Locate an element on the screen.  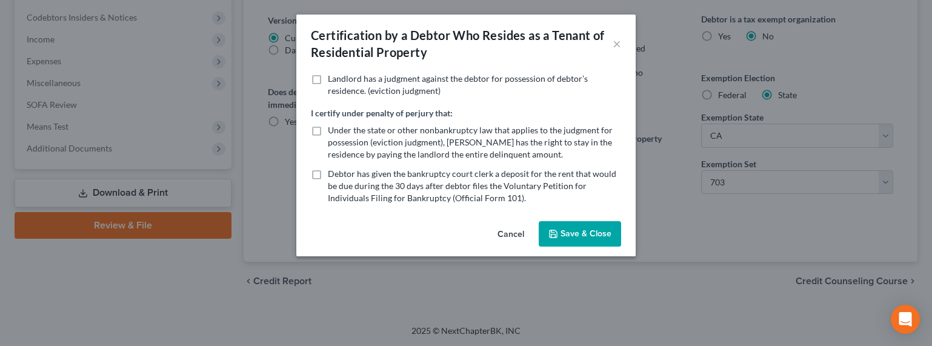
span: Landlord has a judgment against the debtor for possession of debtor’s residence. (eviction judgment) is located at coordinates (457, 84).